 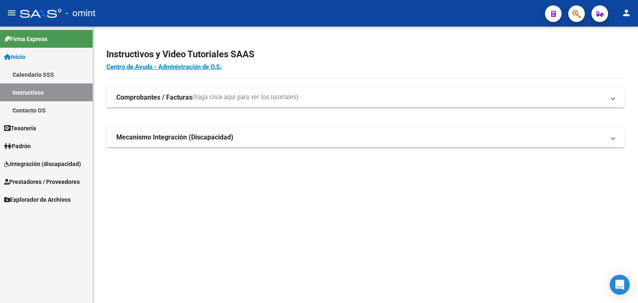 What do you see at coordinates (175, 137) in the screenshot?
I see `strong: Mecanismo Integración (Discapacidad)` at bounding box center [175, 137].